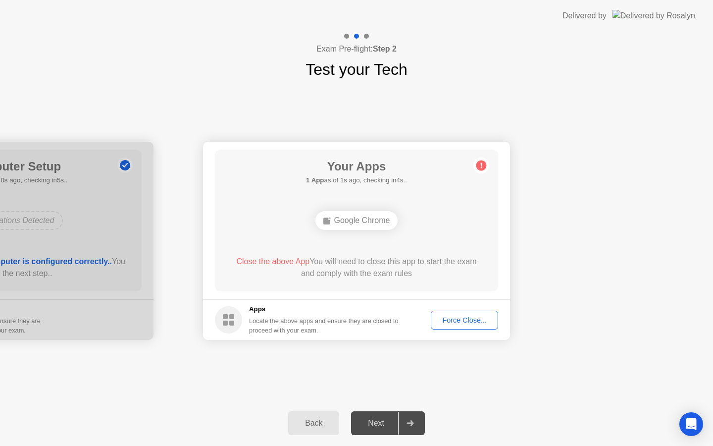 The height and width of the screenshot is (446, 713). I want to click on h5: Apps, so click(324, 309).